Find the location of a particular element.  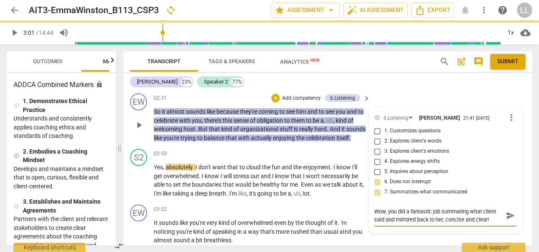

div: 77% is located at coordinates (237, 82).